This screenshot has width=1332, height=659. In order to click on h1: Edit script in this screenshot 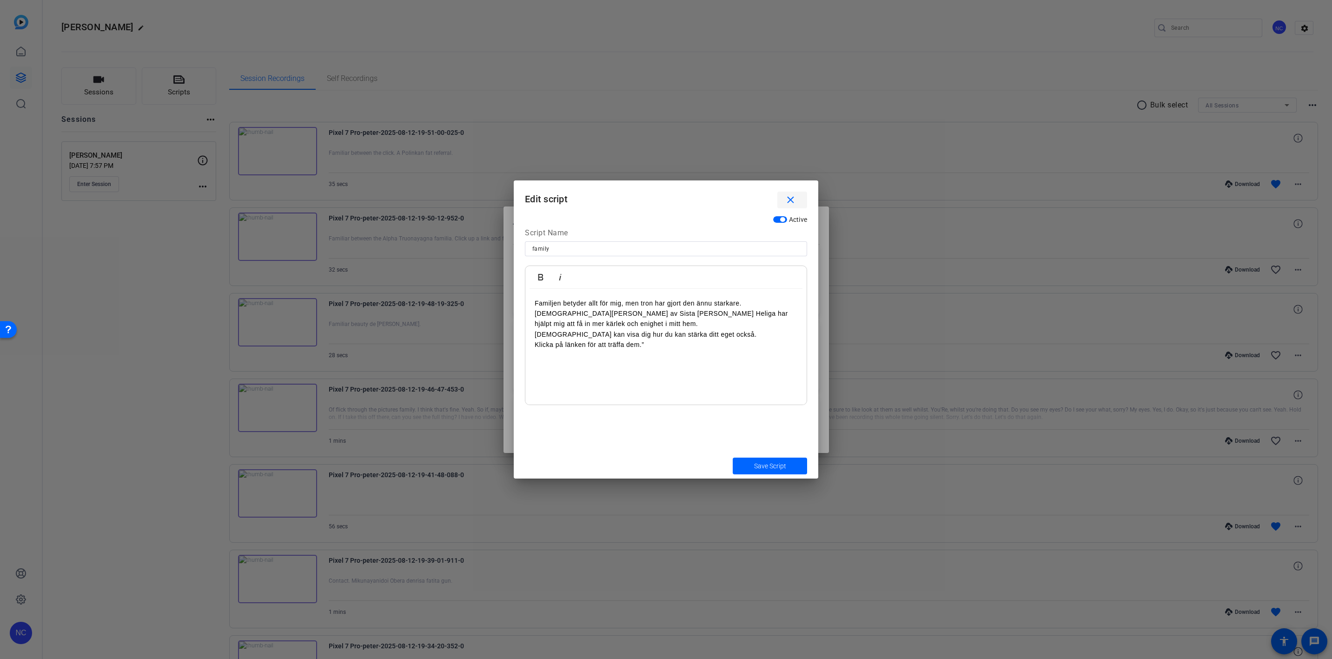, I will do `click(666, 195)`.